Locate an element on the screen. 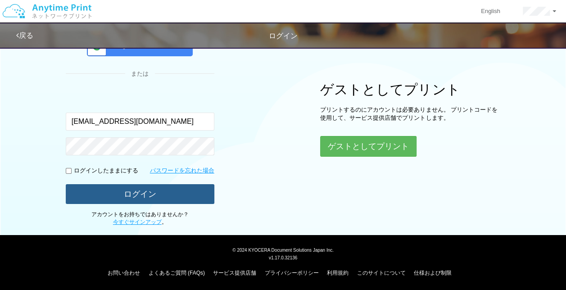 Image resolution: width=566 pixels, height=290 pixels. span: © 2024 KYOCERA Document Solutions Japan Inc. is located at coordinates (283, 249).